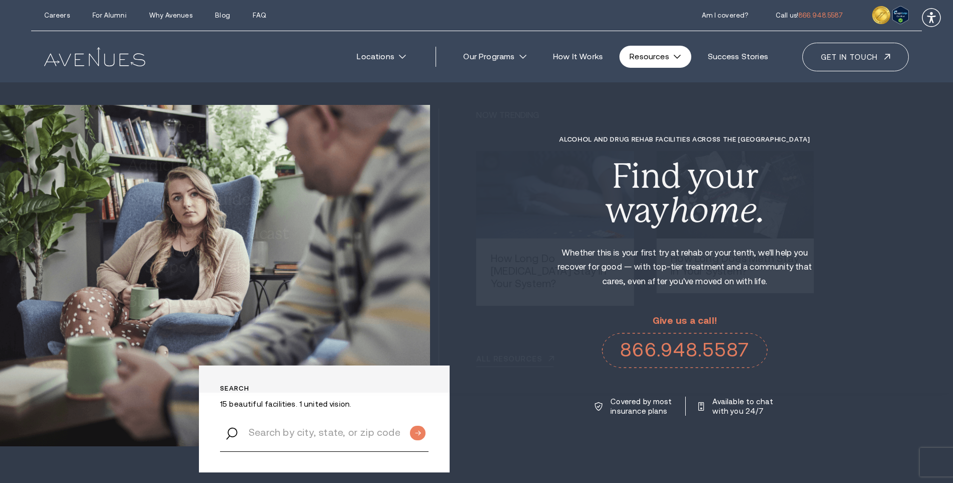 Image resolution: width=953 pixels, height=483 pixels. What do you see at coordinates (743, 406) in the screenshot?
I see `p: Available to chat with you 24/7` at bounding box center [743, 406].